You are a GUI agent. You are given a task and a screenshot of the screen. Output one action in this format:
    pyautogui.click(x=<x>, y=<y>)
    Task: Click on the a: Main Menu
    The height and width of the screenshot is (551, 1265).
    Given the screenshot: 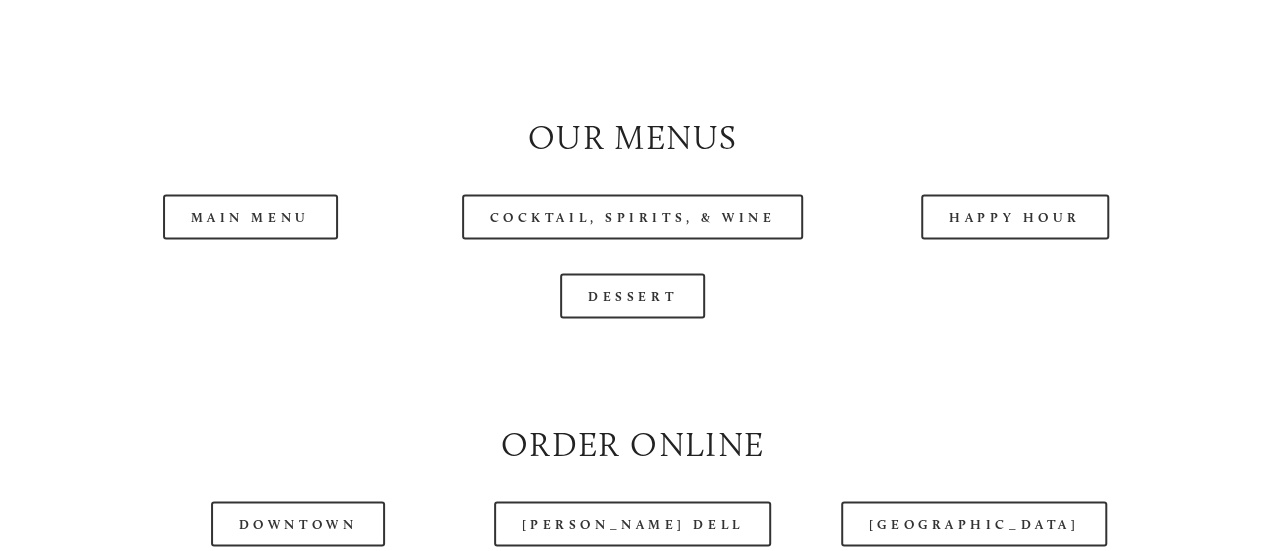 What is the action you would take?
    pyautogui.click(x=250, y=216)
    